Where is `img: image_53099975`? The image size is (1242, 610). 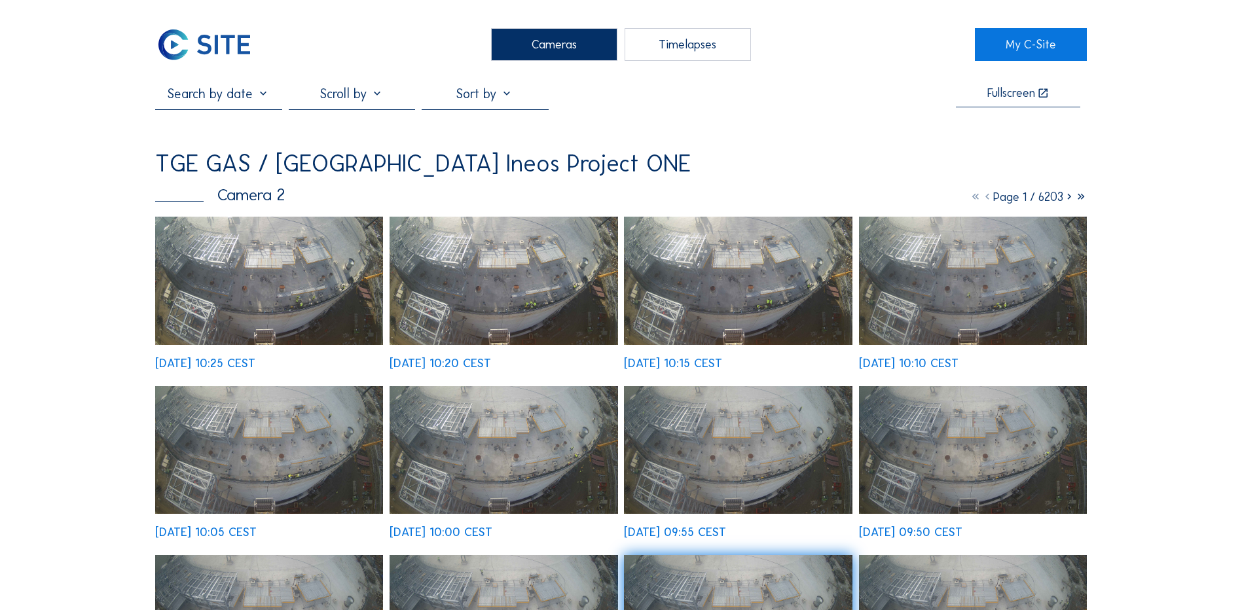
img: image_53099975 is located at coordinates (973, 281).